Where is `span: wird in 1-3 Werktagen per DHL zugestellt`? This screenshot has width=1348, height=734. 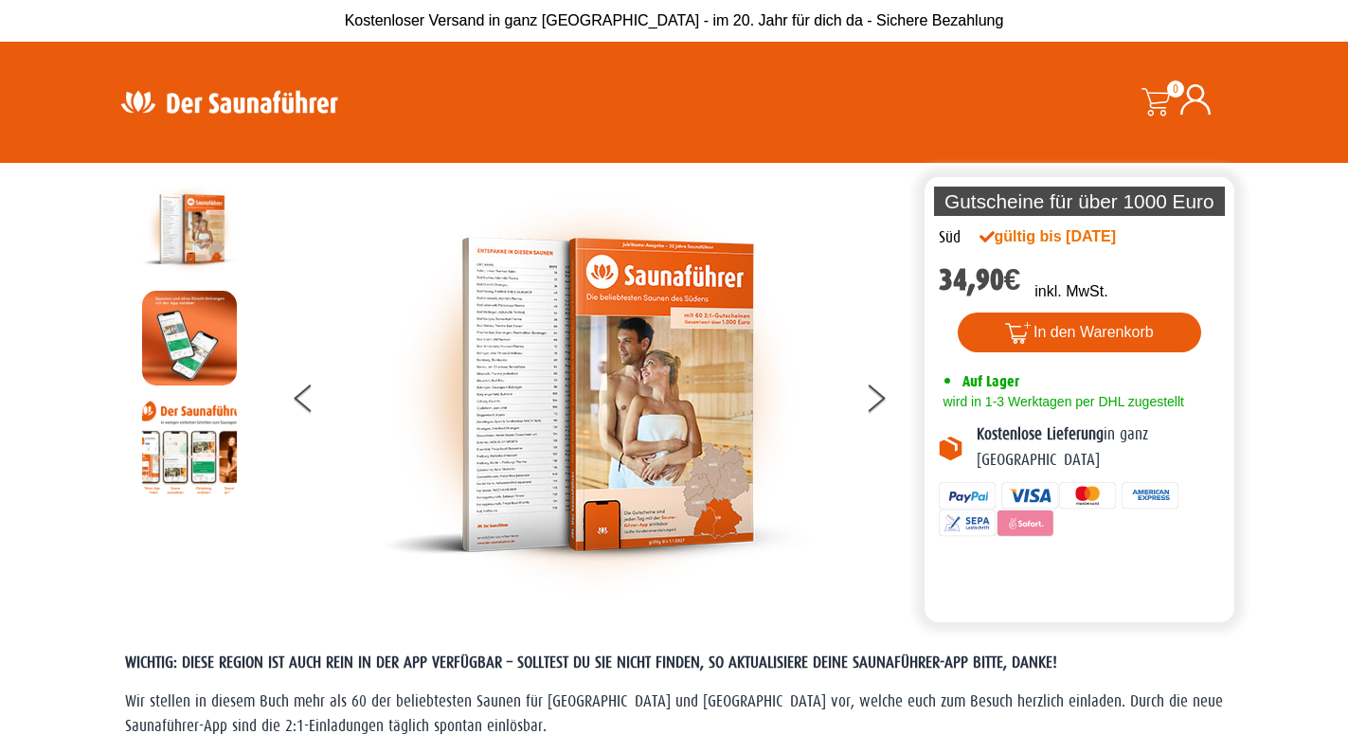
span: wird in 1-3 Werktagen per DHL zugestellt is located at coordinates (1061, 402).